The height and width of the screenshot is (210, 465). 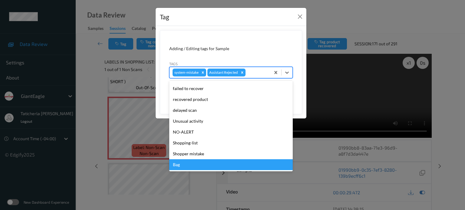 What do you see at coordinates (300, 17) in the screenshot?
I see `button: Close` at bounding box center [300, 17].